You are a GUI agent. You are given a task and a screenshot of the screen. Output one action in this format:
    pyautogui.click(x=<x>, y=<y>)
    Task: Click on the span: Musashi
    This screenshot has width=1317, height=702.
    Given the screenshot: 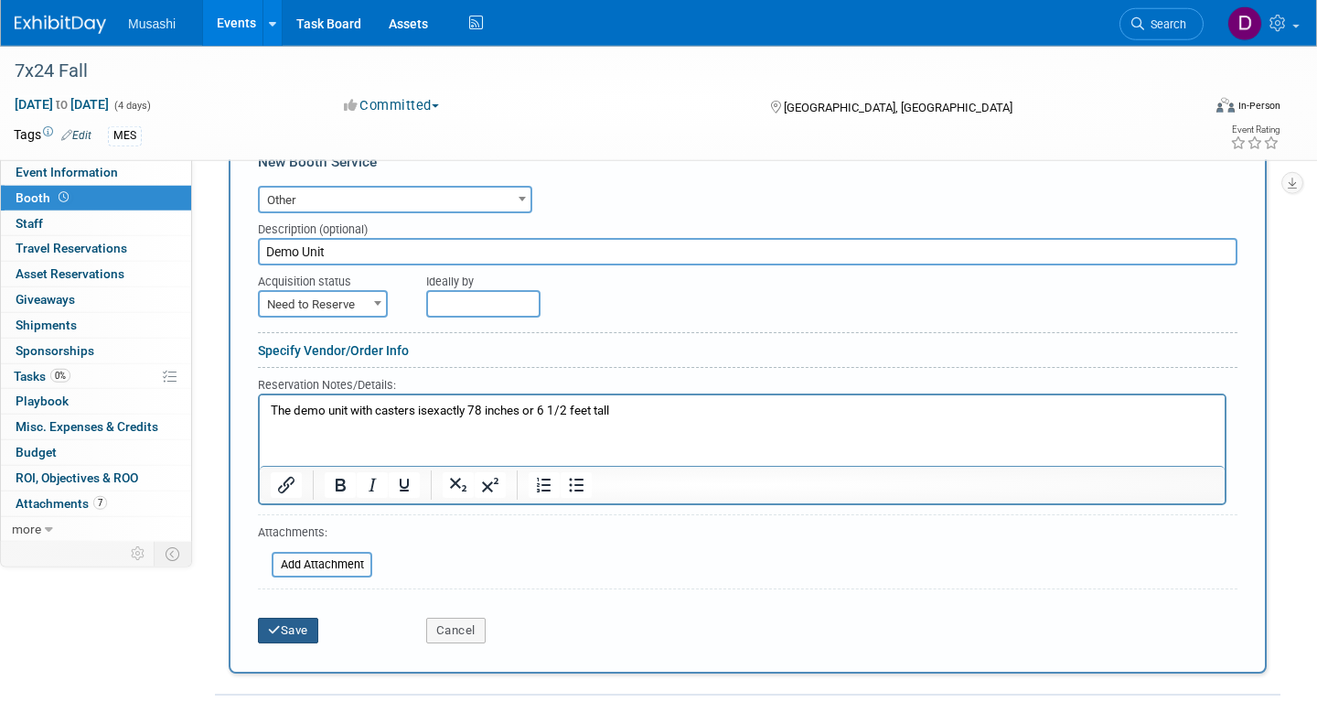 What is the action you would take?
    pyautogui.click(x=152, y=24)
    